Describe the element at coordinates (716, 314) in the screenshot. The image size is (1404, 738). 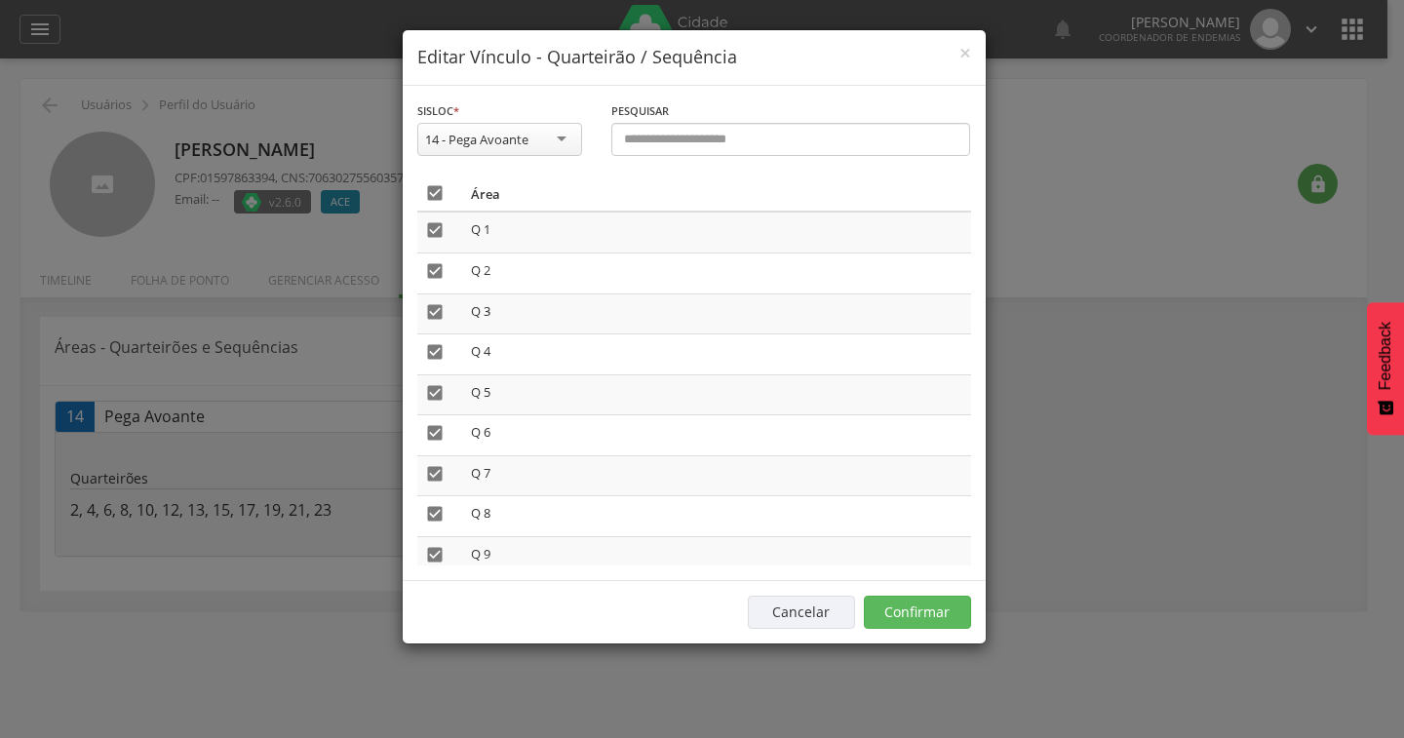
I see `td: Q 3` at that location.